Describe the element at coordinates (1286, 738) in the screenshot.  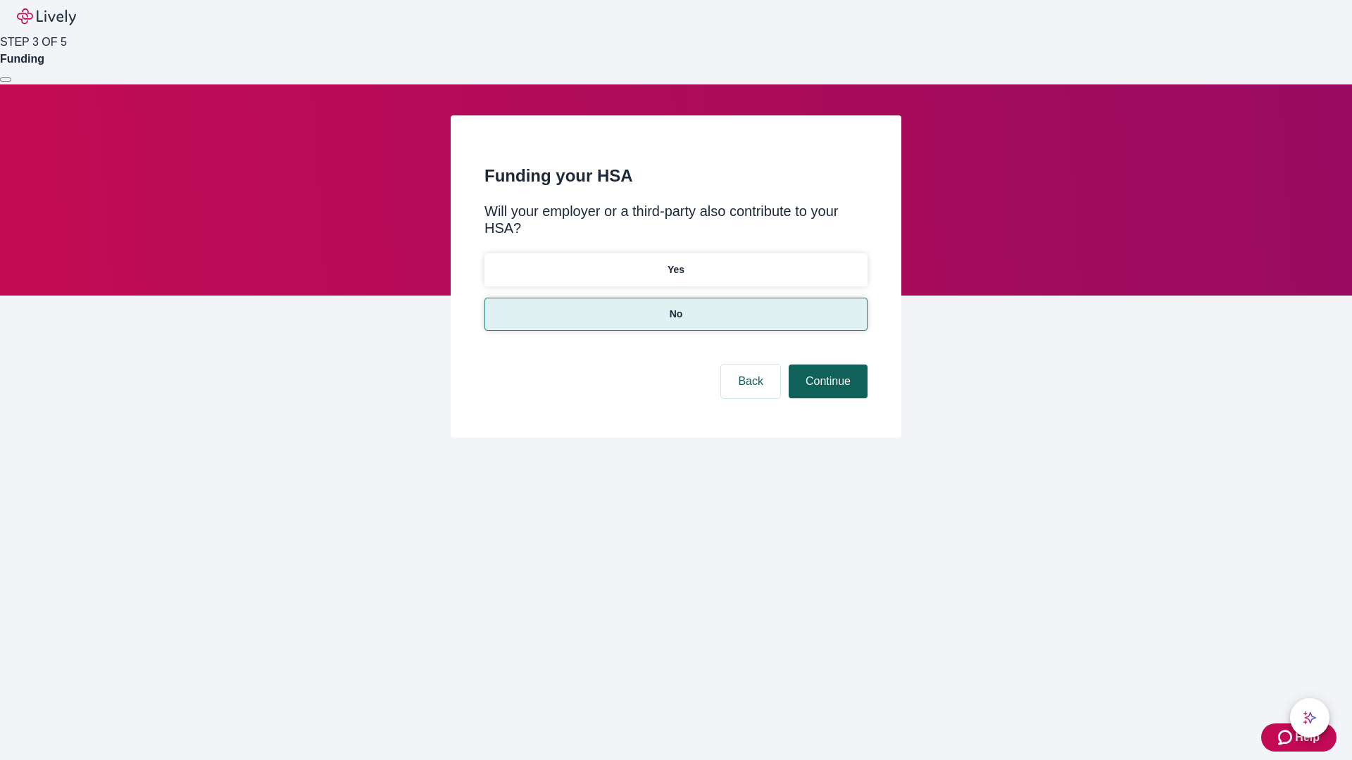
I see `svg: Zendesk support icon` at that location.